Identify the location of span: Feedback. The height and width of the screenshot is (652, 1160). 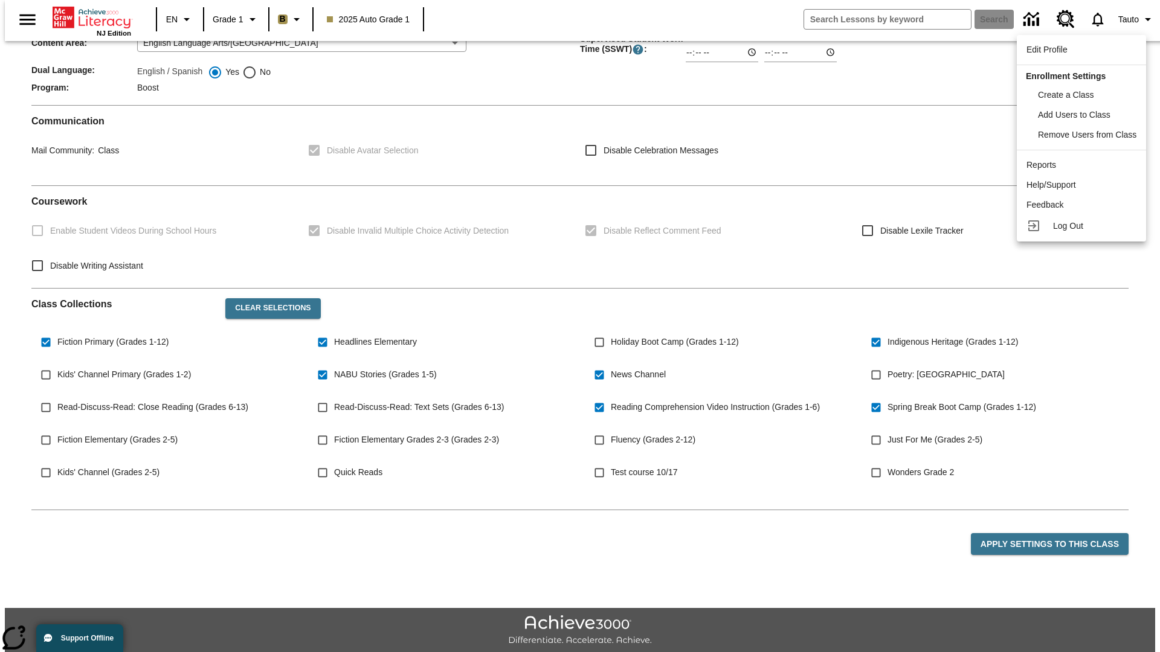
(1045, 205).